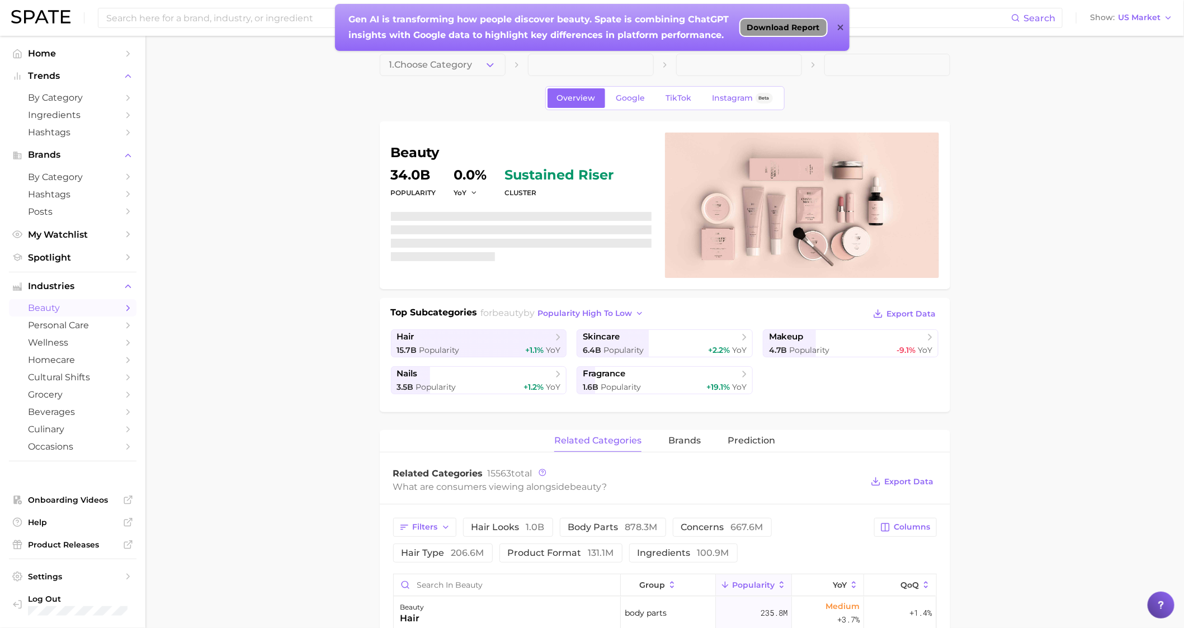 The height and width of the screenshot is (628, 1184). Describe the element at coordinates (479, 343) in the screenshot. I see `a: hair15.7b Popularity+1.1% YoY` at that location.